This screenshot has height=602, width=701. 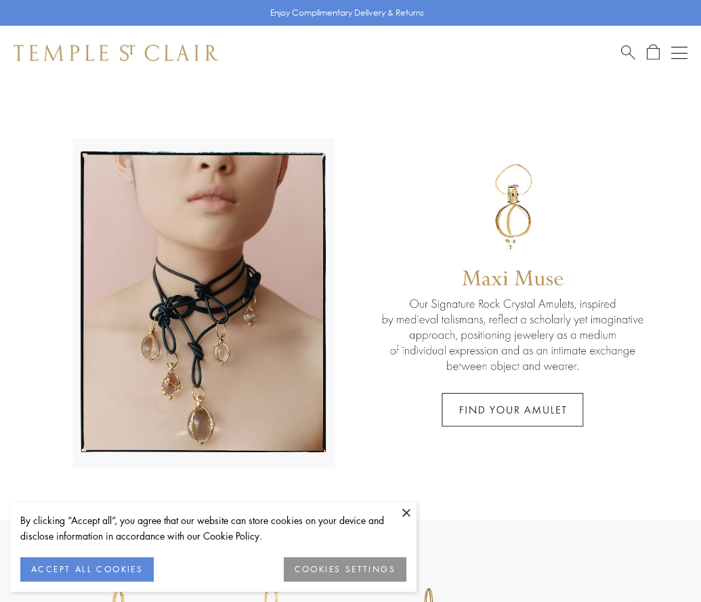 I want to click on button: COOKIES SETTINGS, so click(x=345, y=569).